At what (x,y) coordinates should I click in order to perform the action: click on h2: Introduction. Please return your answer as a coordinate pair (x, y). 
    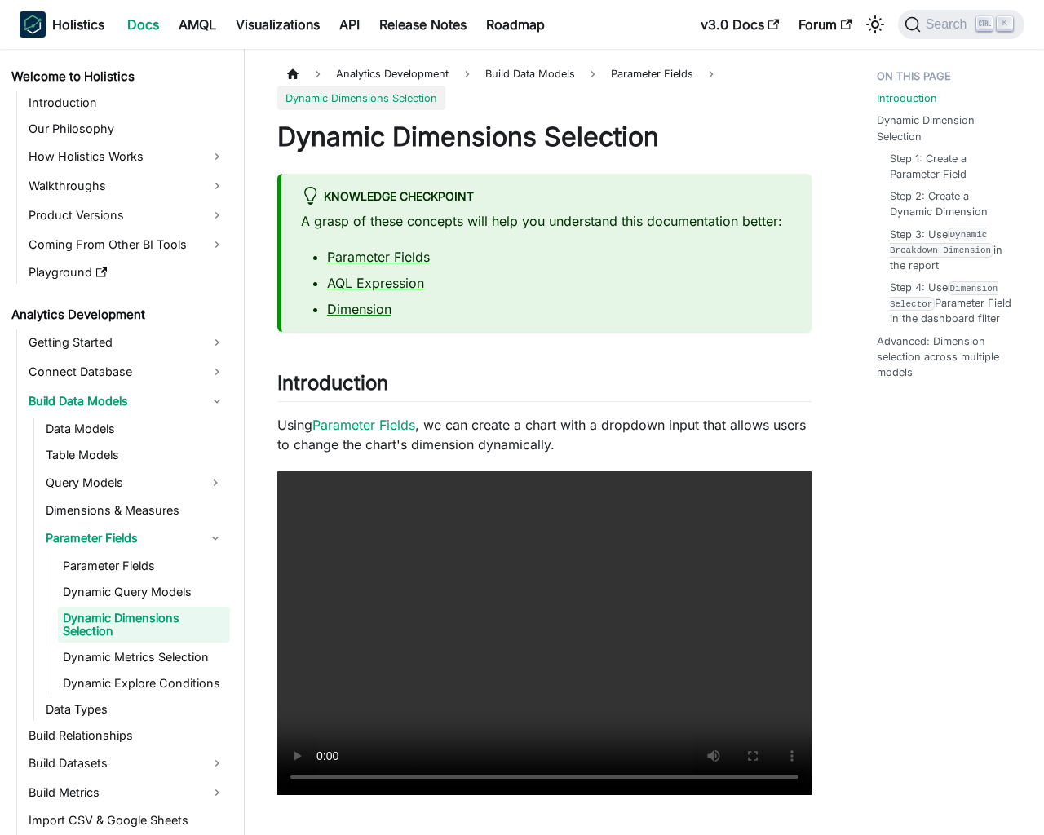
    Looking at the image, I should click on (544, 387).